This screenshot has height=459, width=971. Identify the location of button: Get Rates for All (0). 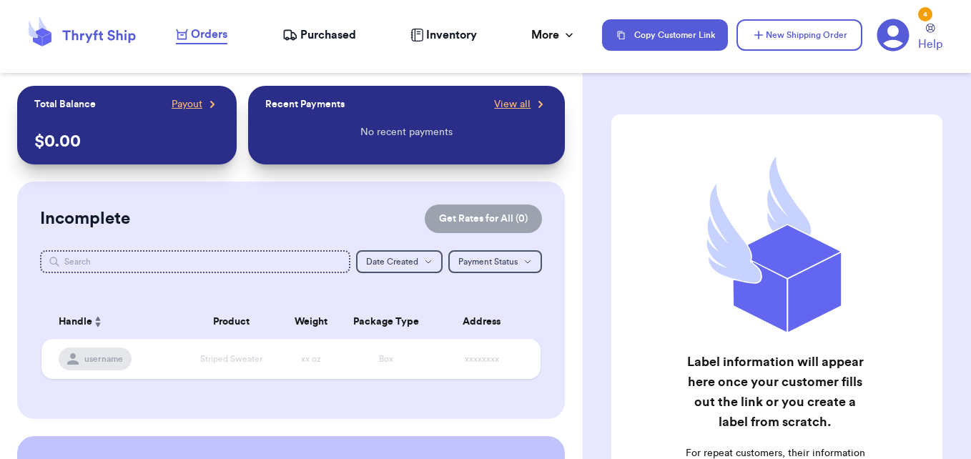
(484, 219).